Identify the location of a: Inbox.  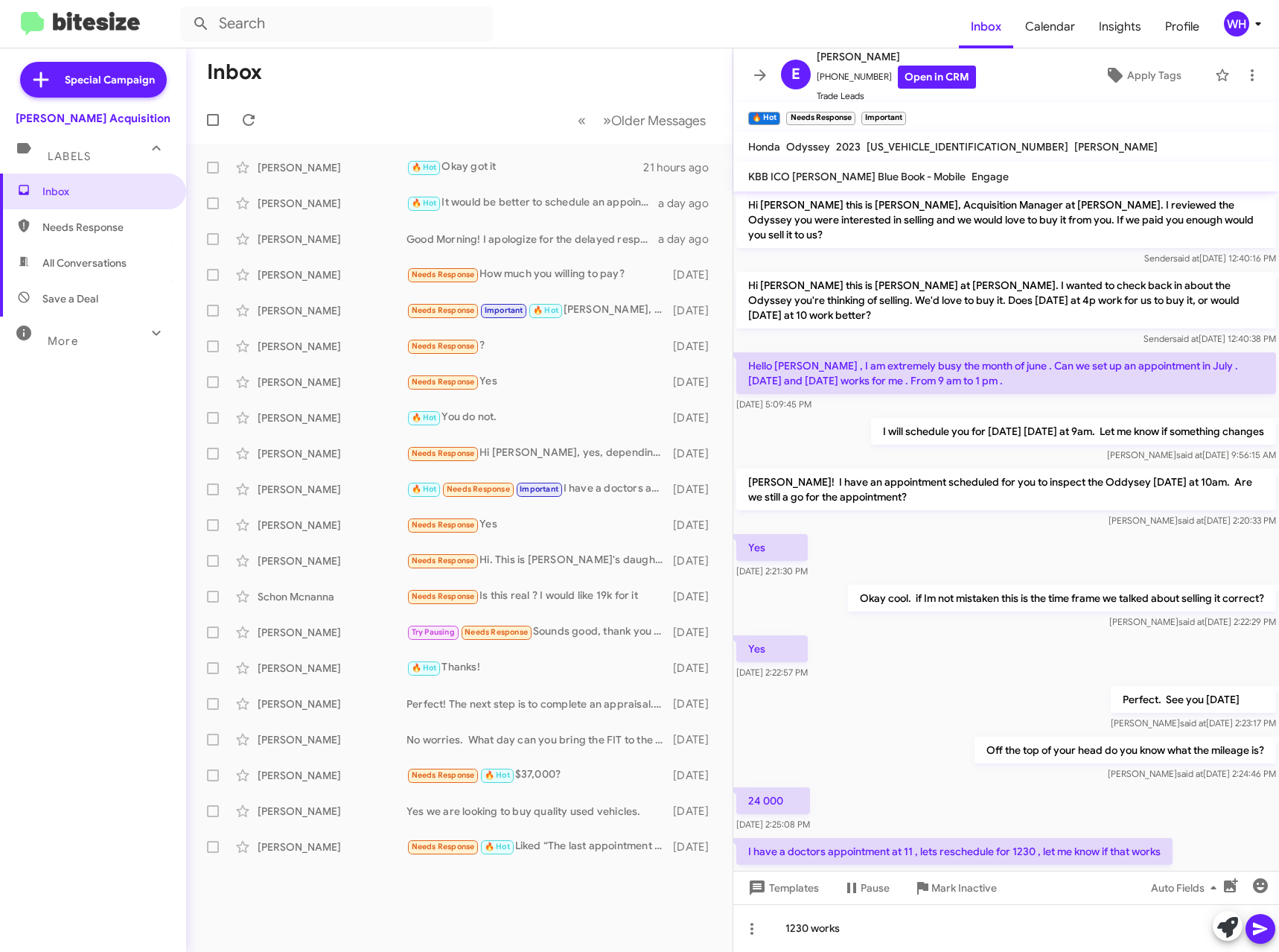
(985, 27).